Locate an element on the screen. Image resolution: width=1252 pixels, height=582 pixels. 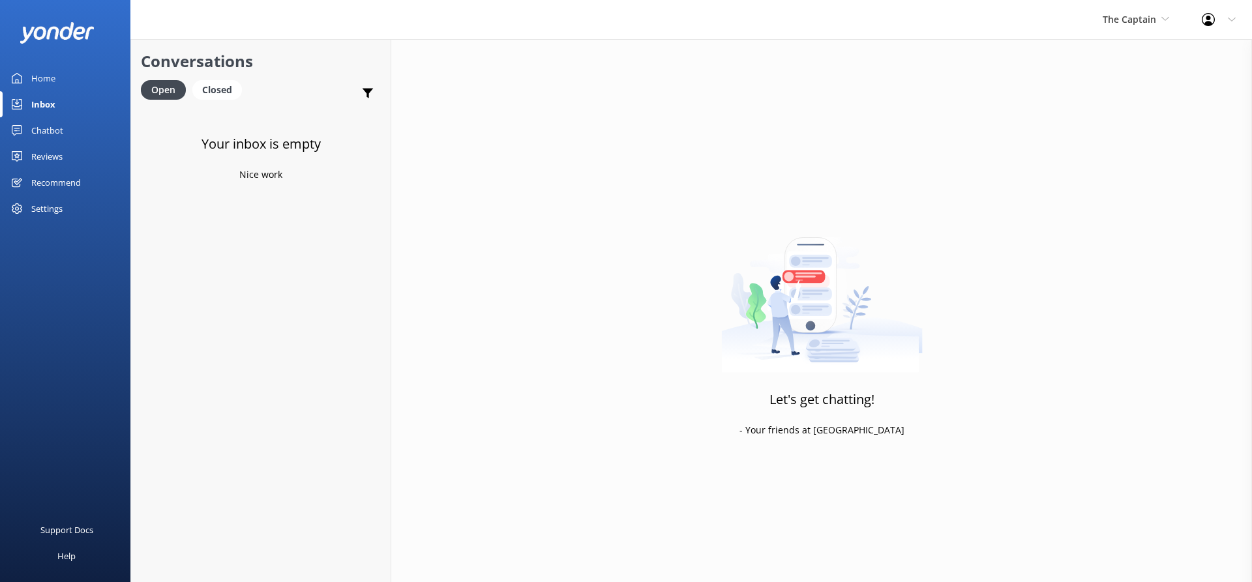
div: Closed is located at coordinates (217, 90).